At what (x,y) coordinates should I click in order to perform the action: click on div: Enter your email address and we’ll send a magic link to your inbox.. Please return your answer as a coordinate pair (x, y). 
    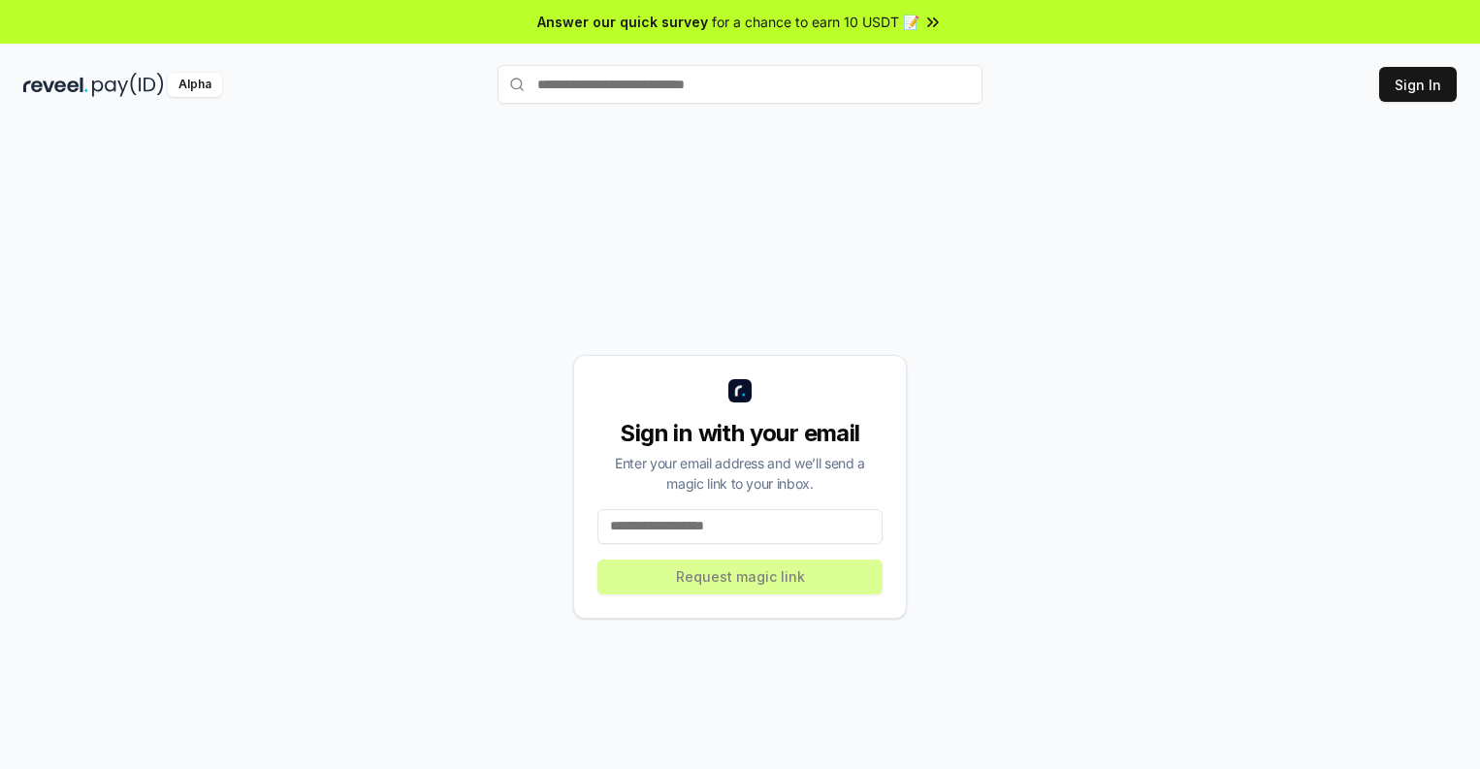
    Looking at the image, I should click on (740, 473).